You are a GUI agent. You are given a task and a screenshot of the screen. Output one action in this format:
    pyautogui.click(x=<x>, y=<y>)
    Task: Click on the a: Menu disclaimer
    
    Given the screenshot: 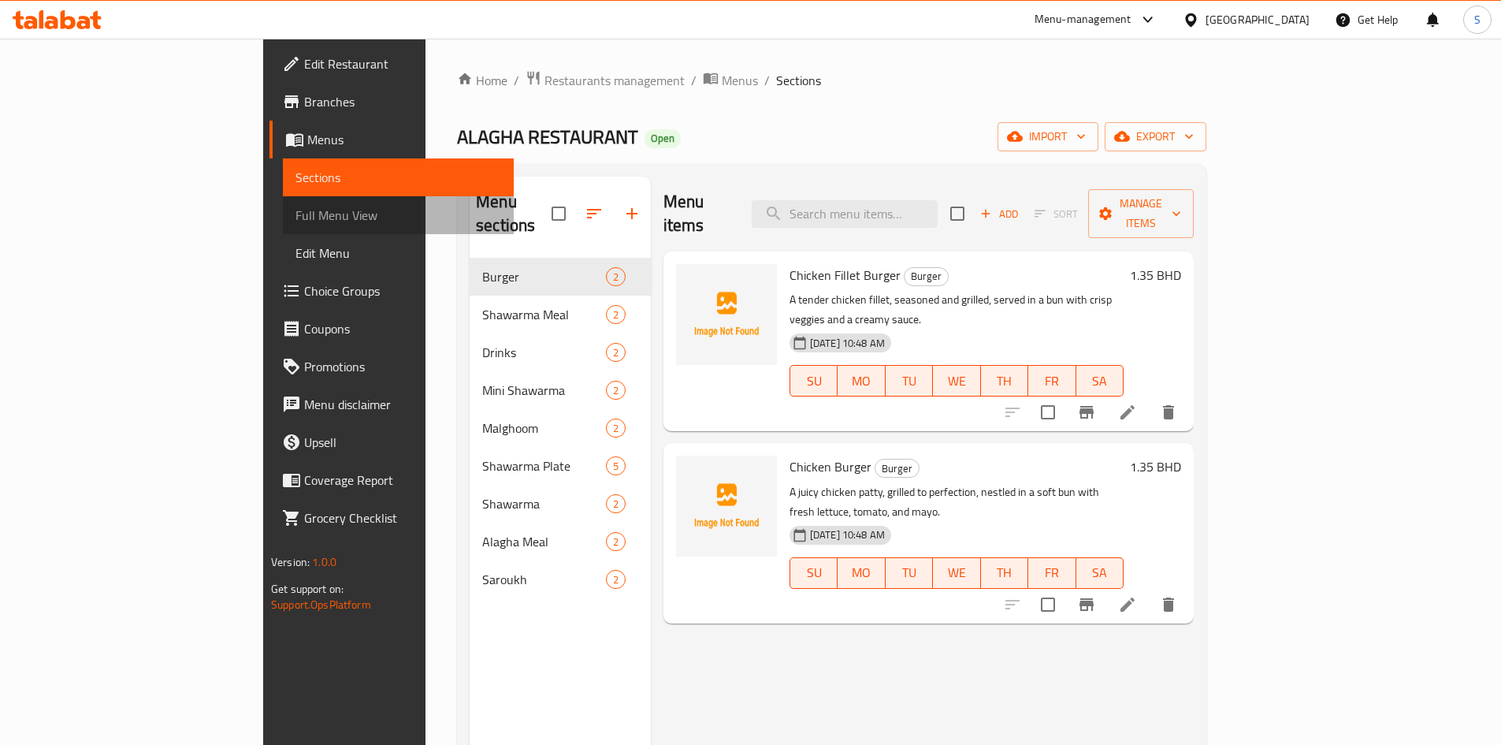 What is the action you would take?
    pyautogui.click(x=392, y=404)
    